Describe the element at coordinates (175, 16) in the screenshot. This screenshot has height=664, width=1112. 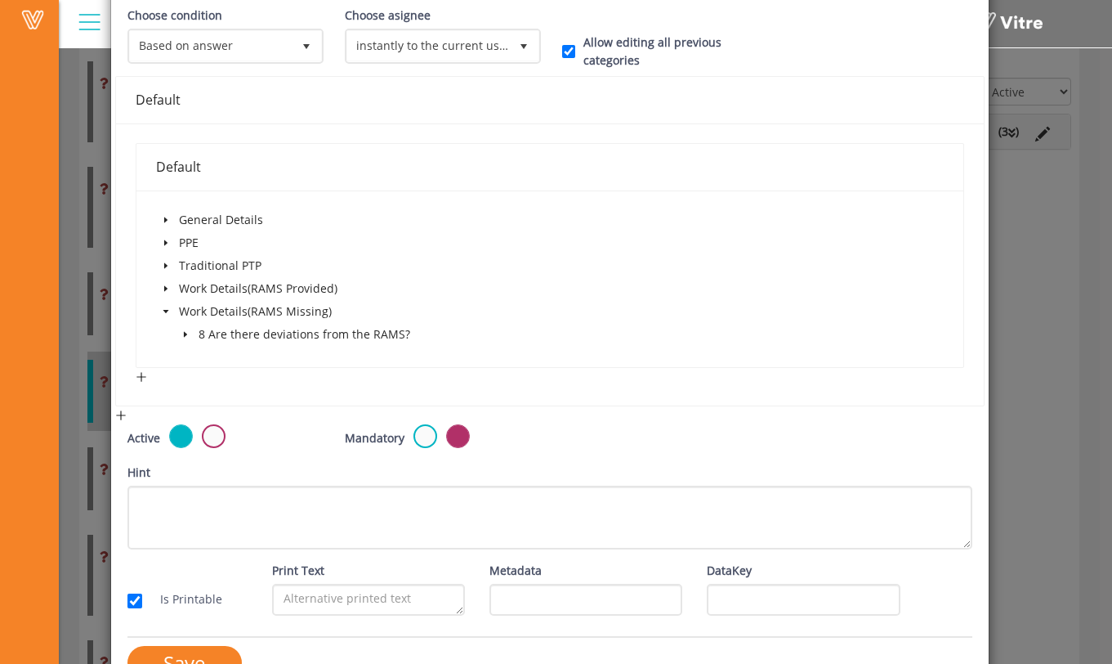
I see `label: Choose condition` at that location.